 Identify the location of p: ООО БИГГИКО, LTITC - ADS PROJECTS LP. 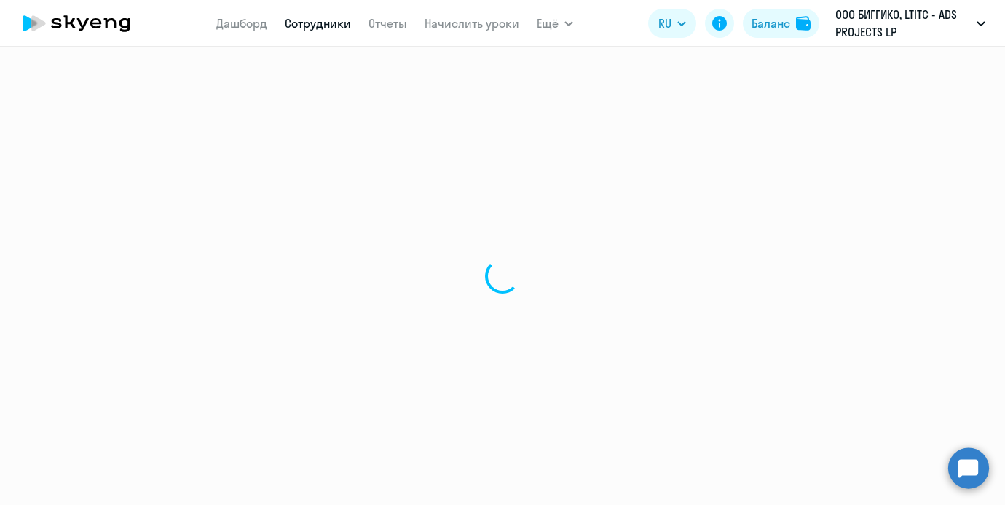
(903, 23).